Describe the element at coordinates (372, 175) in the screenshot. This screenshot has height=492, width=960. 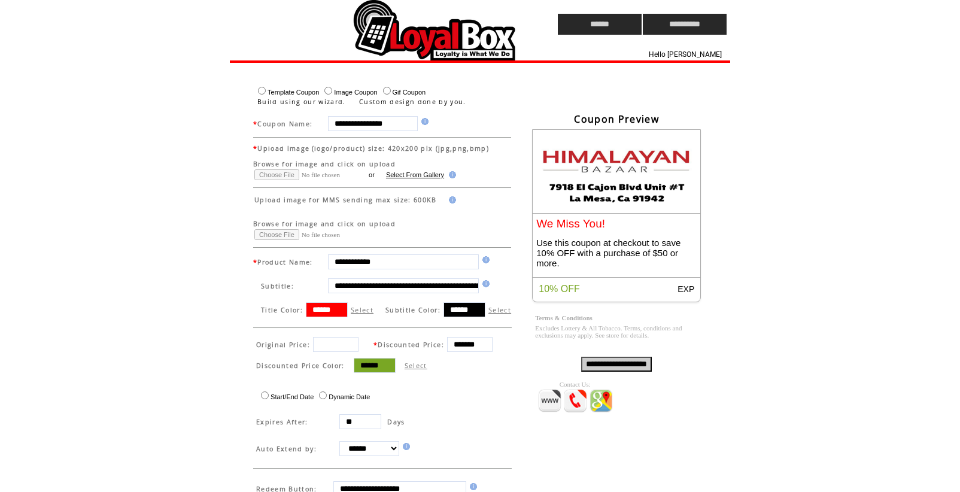
I see `td: or` at that location.